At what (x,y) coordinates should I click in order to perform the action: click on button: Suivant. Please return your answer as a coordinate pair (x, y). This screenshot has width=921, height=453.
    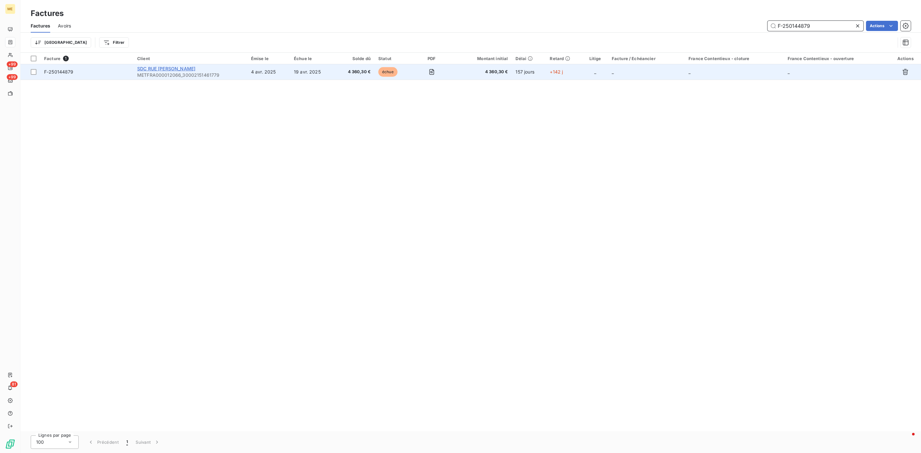
    Looking at the image, I should click on (148, 442).